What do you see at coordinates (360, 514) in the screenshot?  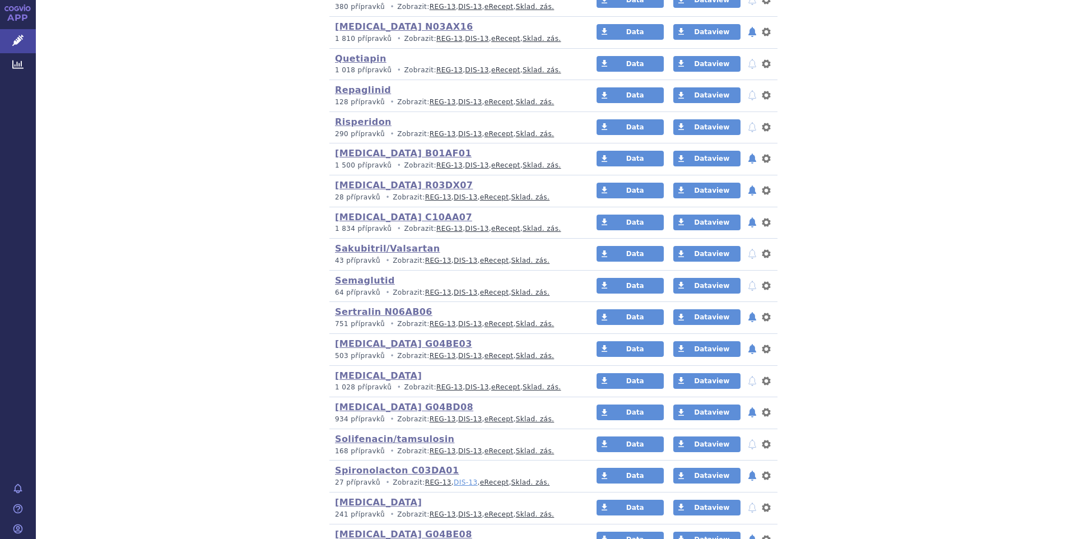 I see `span: 241 přípravků` at bounding box center [360, 514].